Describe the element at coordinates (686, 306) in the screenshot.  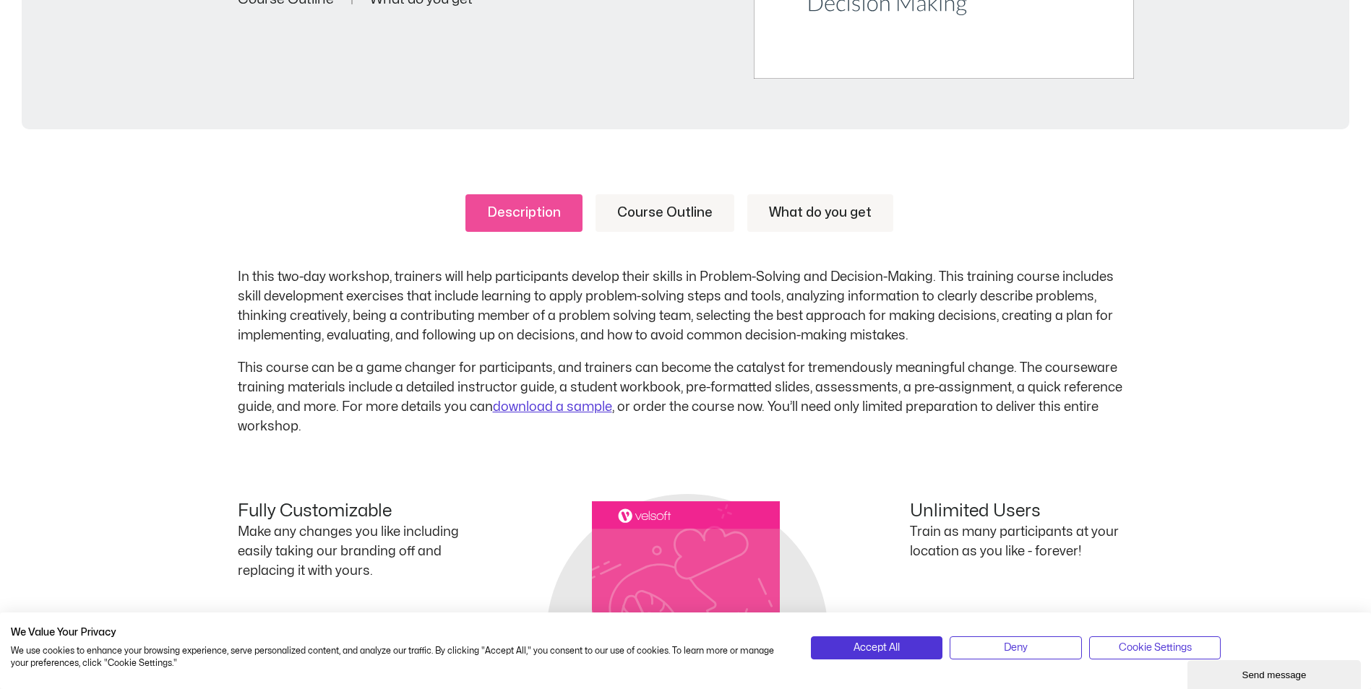
I see `p: In this two-day workshop, trainers will help participants develop their skills in Problem-Solving...` at that location.